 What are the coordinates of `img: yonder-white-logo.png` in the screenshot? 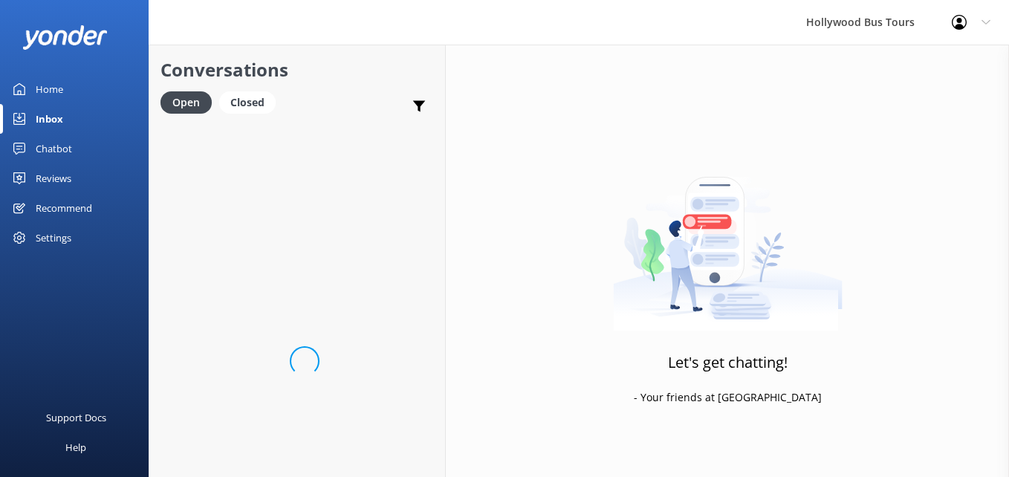 It's located at (65, 37).